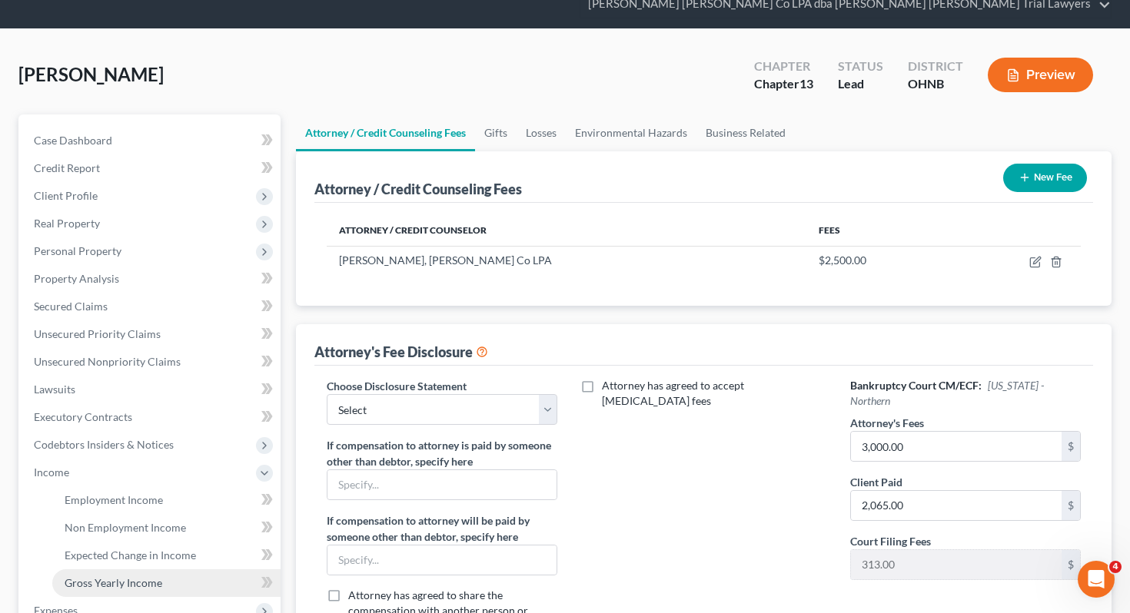 This screenshot has width=1130, height=613. I want to click on span: 13, so click(806, 83).